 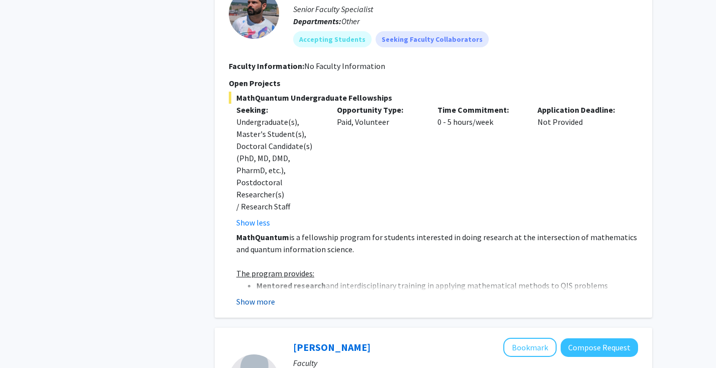 What do you see at coordinates (480, 110) in the screenshot?
I see `p: Time Commitment:` at bounding box center [480, 110].